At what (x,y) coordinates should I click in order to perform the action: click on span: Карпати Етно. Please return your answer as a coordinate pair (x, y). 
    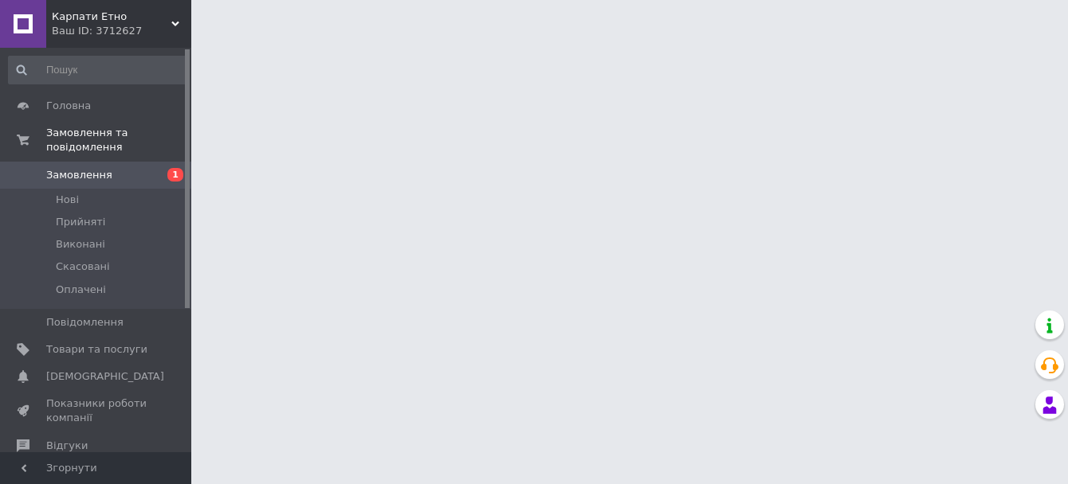
    Looking at the image, I should click on (112, 17).